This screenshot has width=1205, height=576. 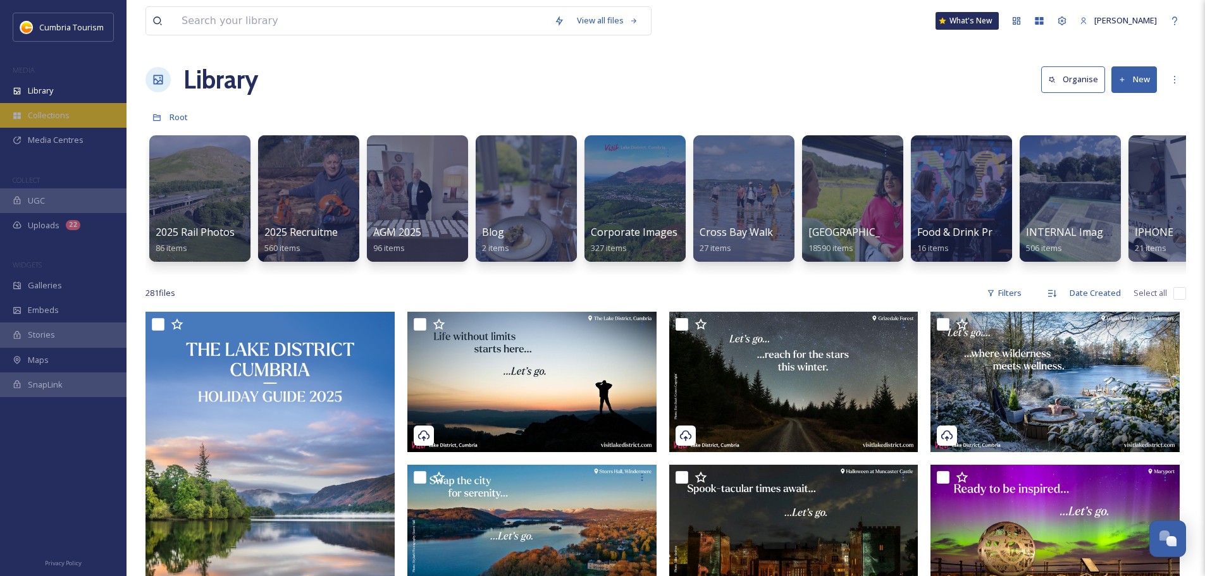 What do you see at coordinates (63, 563) in the screenshot?
I see `span: Privacy Policy` at bounding box center [63, 563].